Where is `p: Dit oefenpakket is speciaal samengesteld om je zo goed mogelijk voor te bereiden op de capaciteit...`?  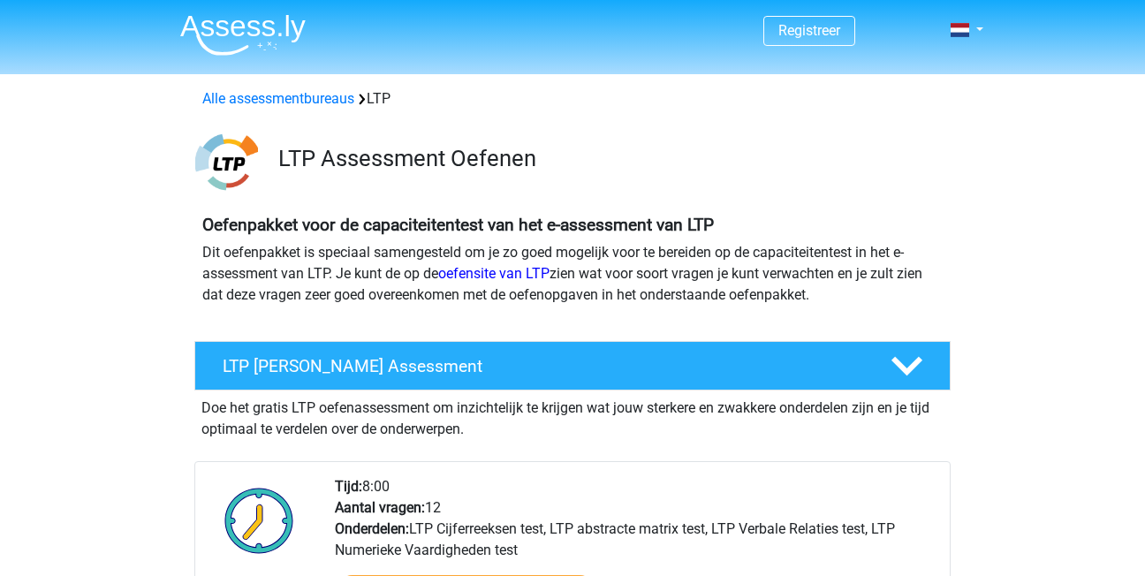
p: Dit oefenpakket is speciaal samengesteld om je zo goed mogelijk voor te bereiden op de capaciteit... is located at coordinates (572, 274).